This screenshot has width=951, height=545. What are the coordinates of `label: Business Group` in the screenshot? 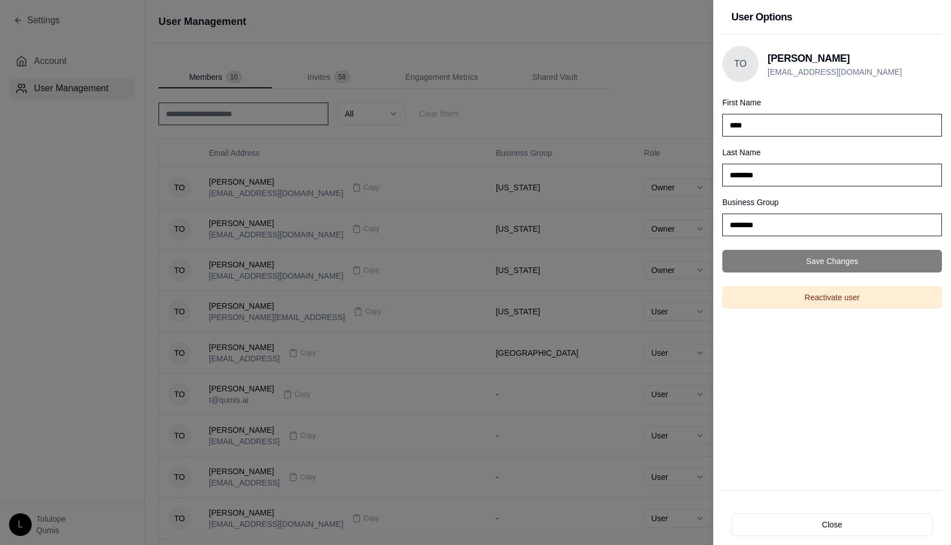 It's located at (751, 202).